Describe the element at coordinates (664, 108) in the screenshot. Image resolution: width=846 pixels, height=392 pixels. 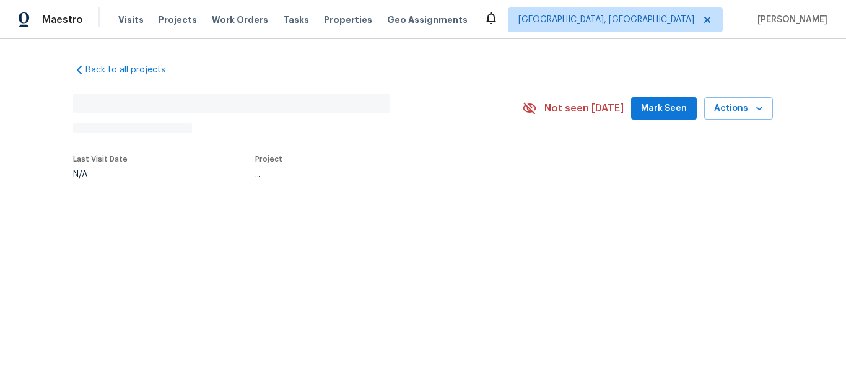
I see `span: Mark Seen` at that location.